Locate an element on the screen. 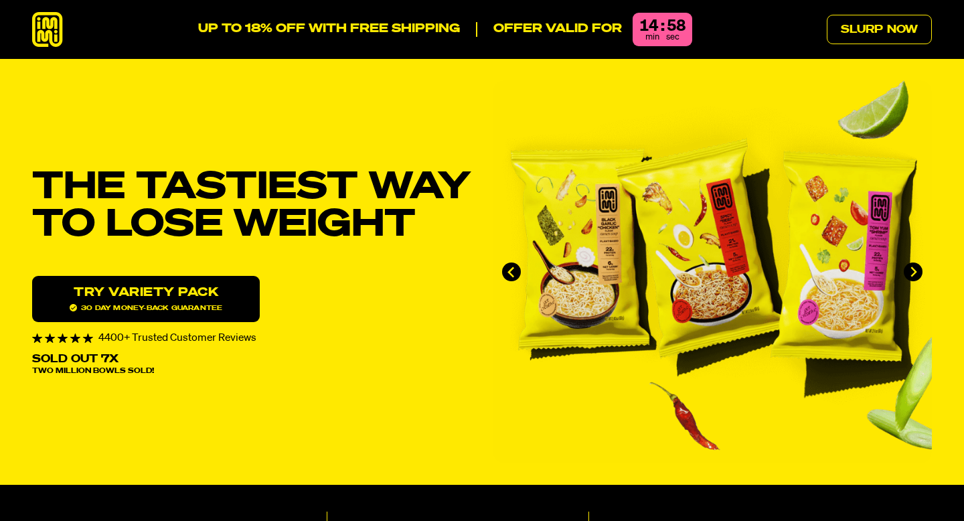  h1: THE TASTIEST WAY TO LOSE WEIGHT is located at coordinates (252, 206).